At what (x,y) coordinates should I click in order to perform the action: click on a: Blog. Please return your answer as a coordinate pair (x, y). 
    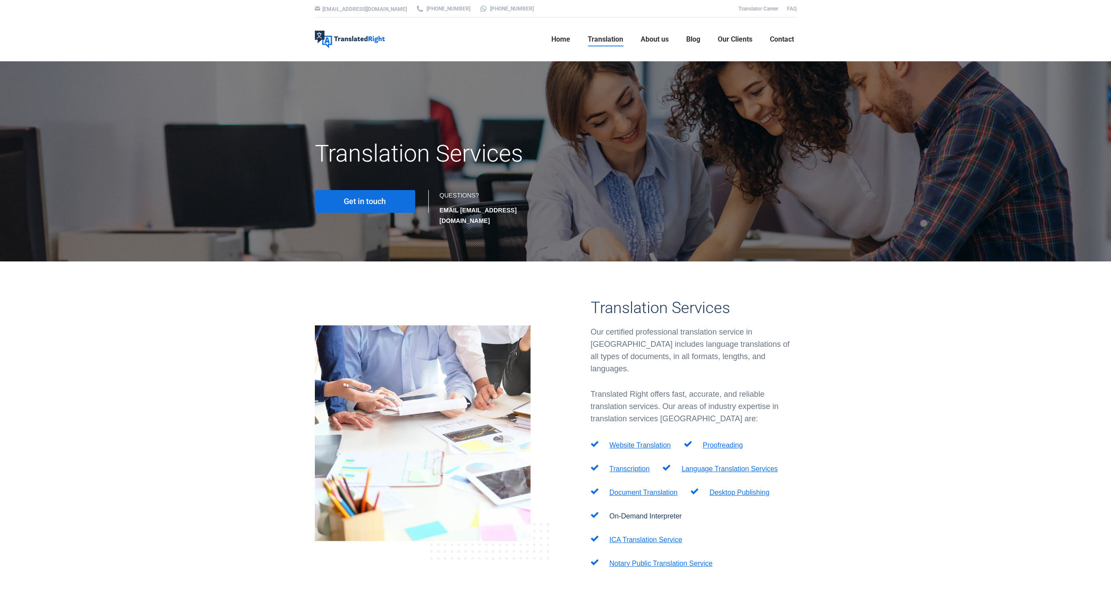
    Looking at the image, I should click on (693, 39).